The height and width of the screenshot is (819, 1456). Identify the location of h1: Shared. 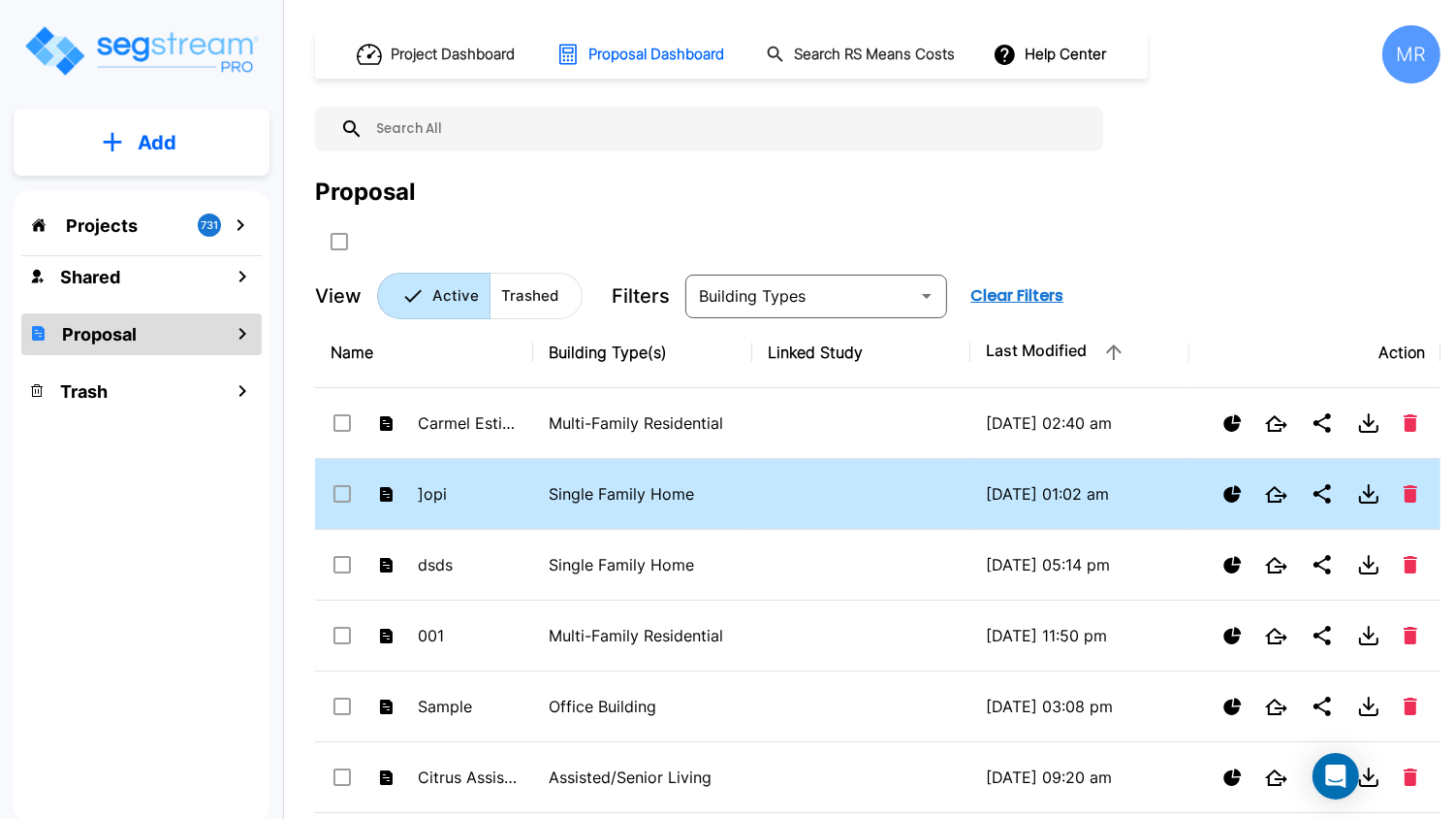
(90, 276).